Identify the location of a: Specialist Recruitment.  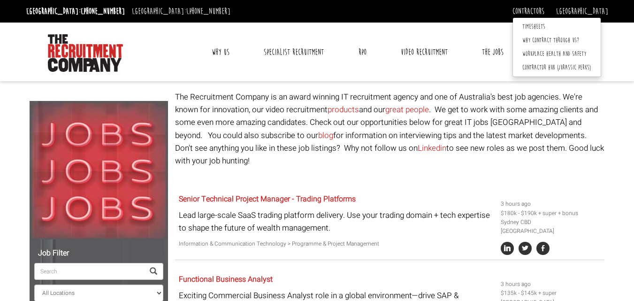
(294, 52).